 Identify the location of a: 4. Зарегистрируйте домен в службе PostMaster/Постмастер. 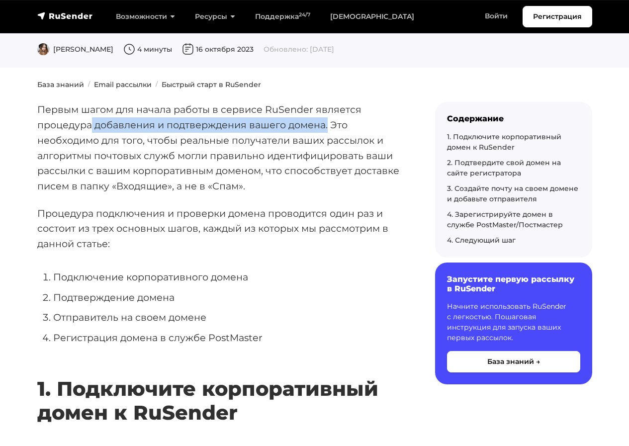
(504, 219).